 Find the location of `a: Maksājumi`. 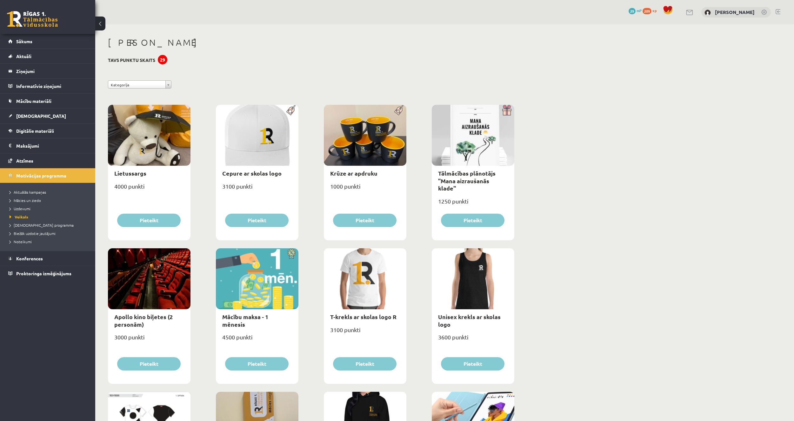

a: Maksājumi is located at coordinates (48, 146).